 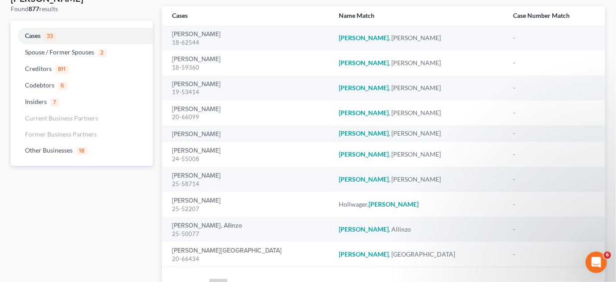 What do you see at coordinates (34, 8) in the screenshot?
I see `strong: 877` at bounding box center [34, 8].